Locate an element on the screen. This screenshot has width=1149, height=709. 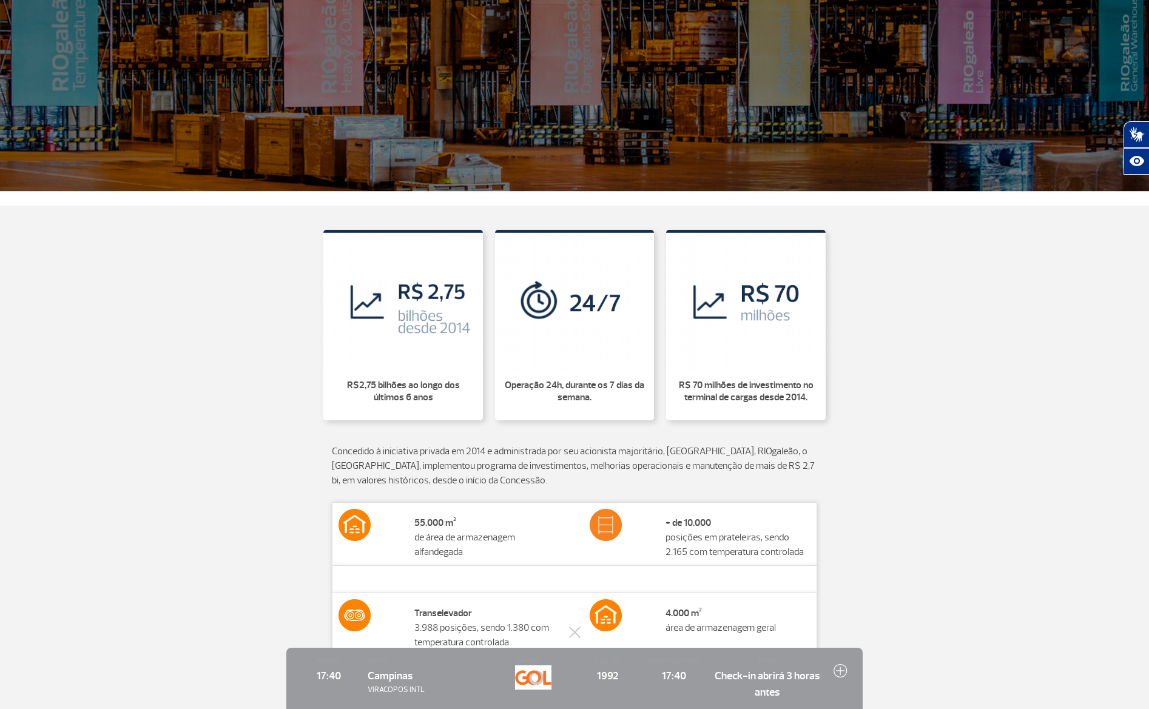
span: VIRACOPOS INTL is located at coordinates (435, 690).